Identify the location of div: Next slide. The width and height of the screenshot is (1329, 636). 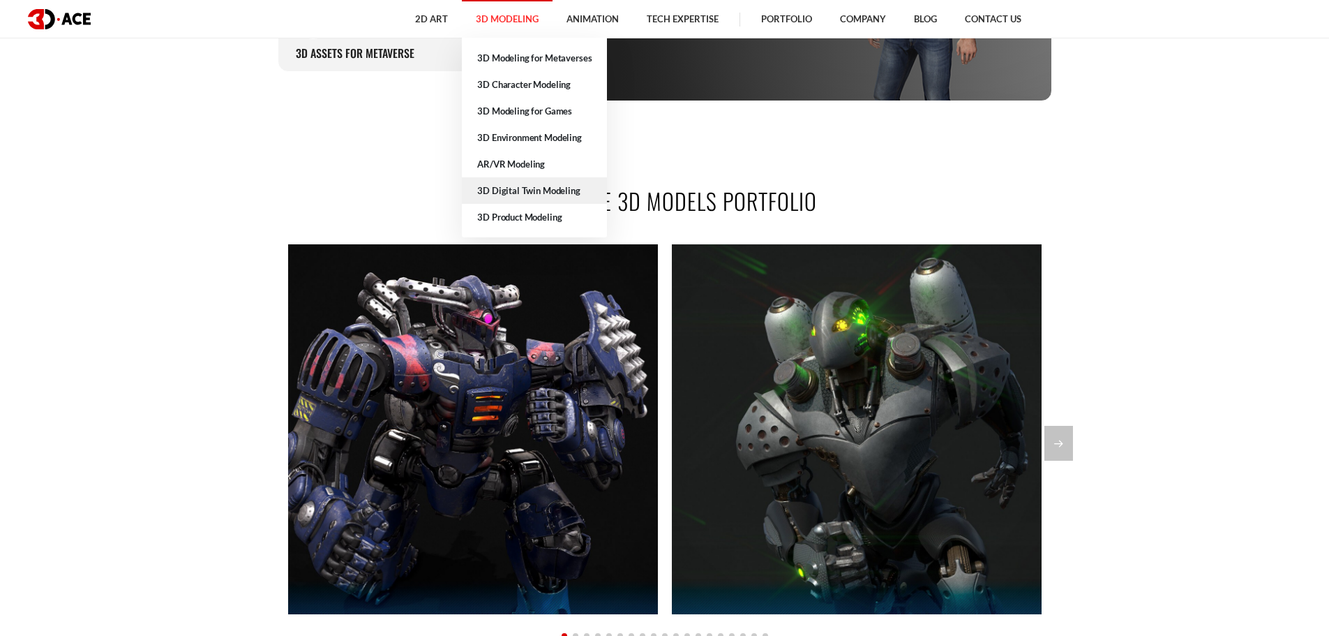
(1058, 443).